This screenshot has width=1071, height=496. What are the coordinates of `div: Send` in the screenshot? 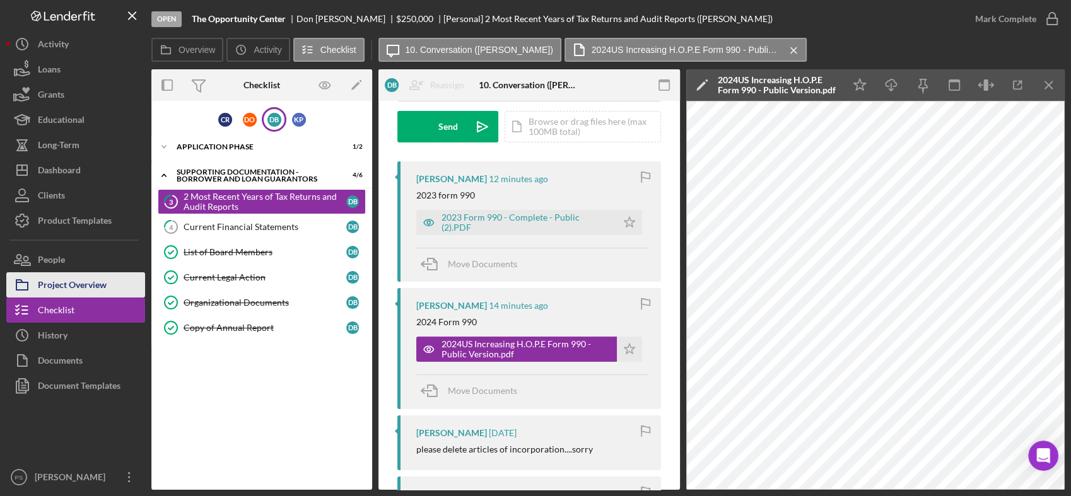 It's located at (448, 127).